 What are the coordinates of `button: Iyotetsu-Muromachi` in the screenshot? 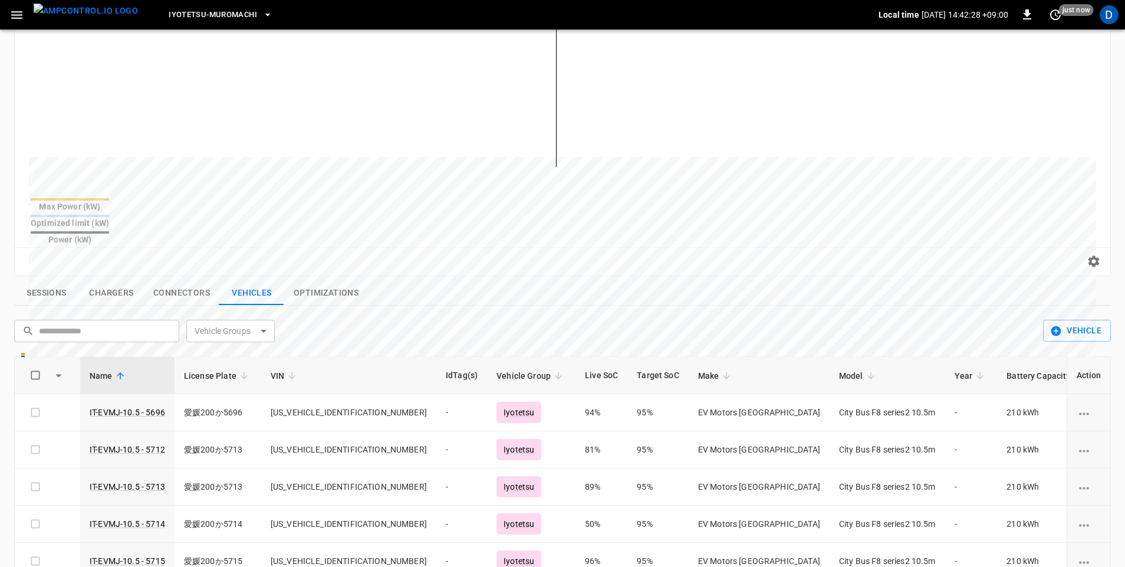 It's located at (220, 15).